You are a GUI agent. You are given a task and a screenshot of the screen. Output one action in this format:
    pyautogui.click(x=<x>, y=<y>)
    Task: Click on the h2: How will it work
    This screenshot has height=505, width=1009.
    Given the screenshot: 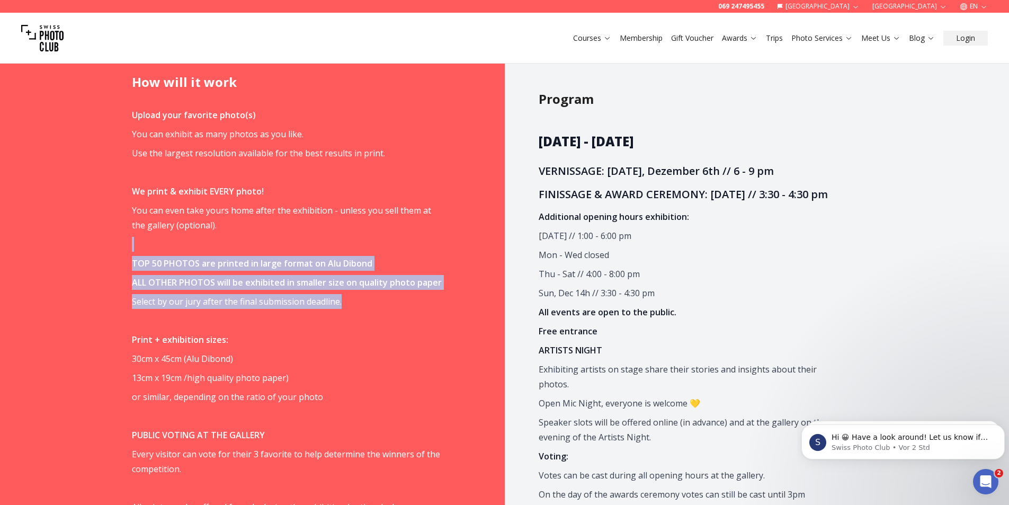 What is the action you would take?
    pyautogui.click(x=301, y=82)
    